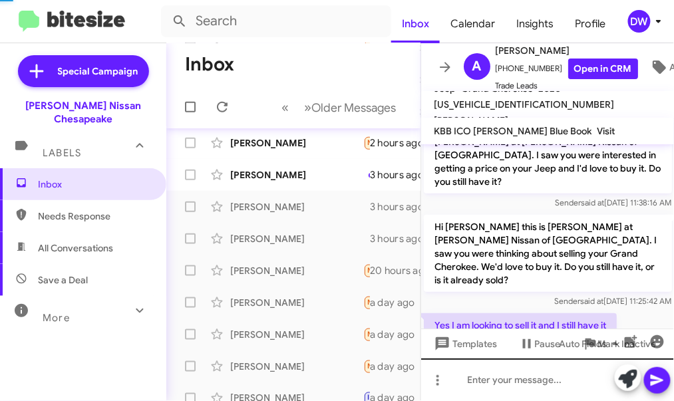 Image resolution: width=674 pixels, height=401 pixels. Describe the element at coordinates (366, 270) in the screenshot. I see `div: Yes it was great 😊` at that location.